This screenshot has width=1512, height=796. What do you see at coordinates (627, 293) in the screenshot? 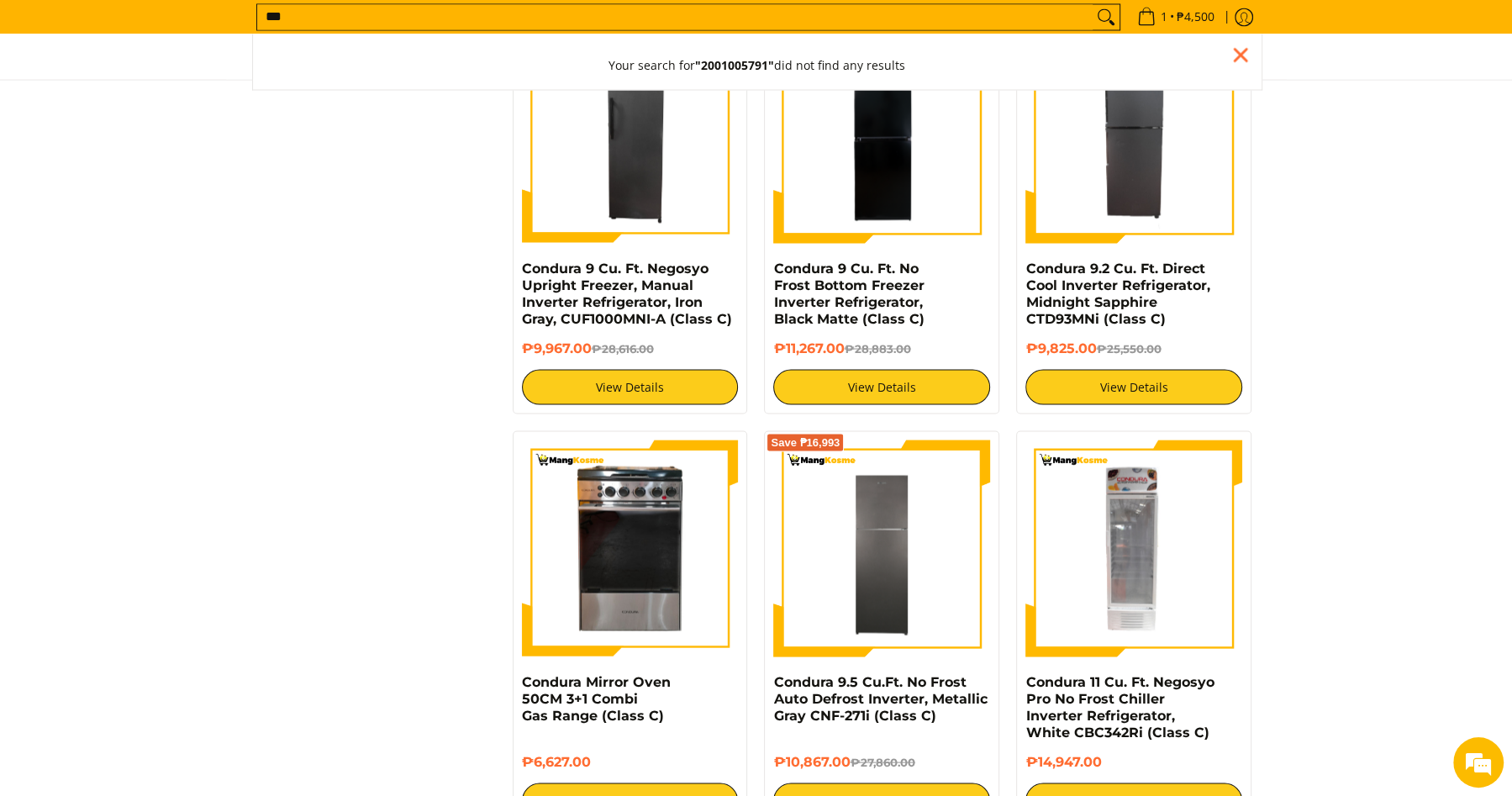
I see `a: Condura 9 Cu. Ft. Negosyo Upright Freezer, Manual Inverter Refrigerator, Iron Gray, CUF1000MNI-A ...` at bounding box center [627, 293].